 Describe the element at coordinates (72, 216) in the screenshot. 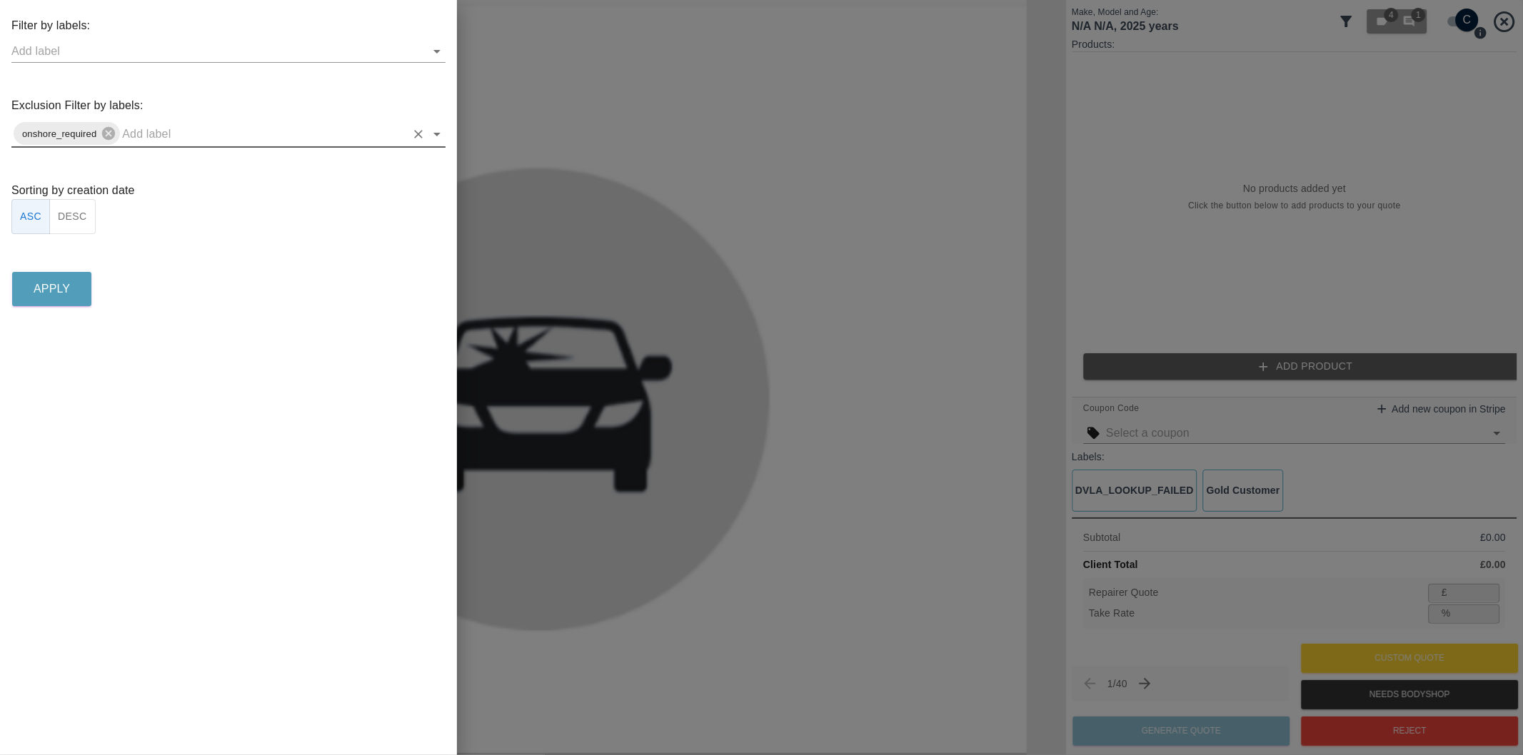

I see `button: DESC` at that location.